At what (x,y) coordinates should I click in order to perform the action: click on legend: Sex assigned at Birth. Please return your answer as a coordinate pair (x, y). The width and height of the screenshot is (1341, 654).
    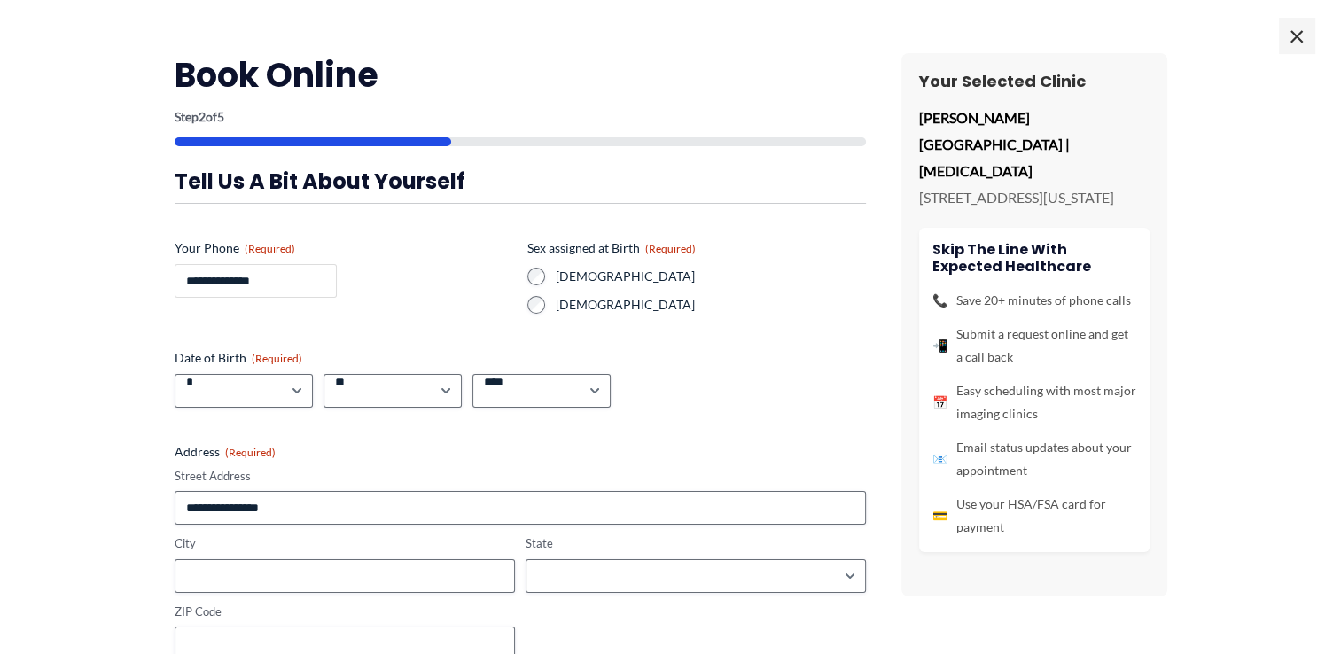
    Looking at the image, I should click on (612, 248).